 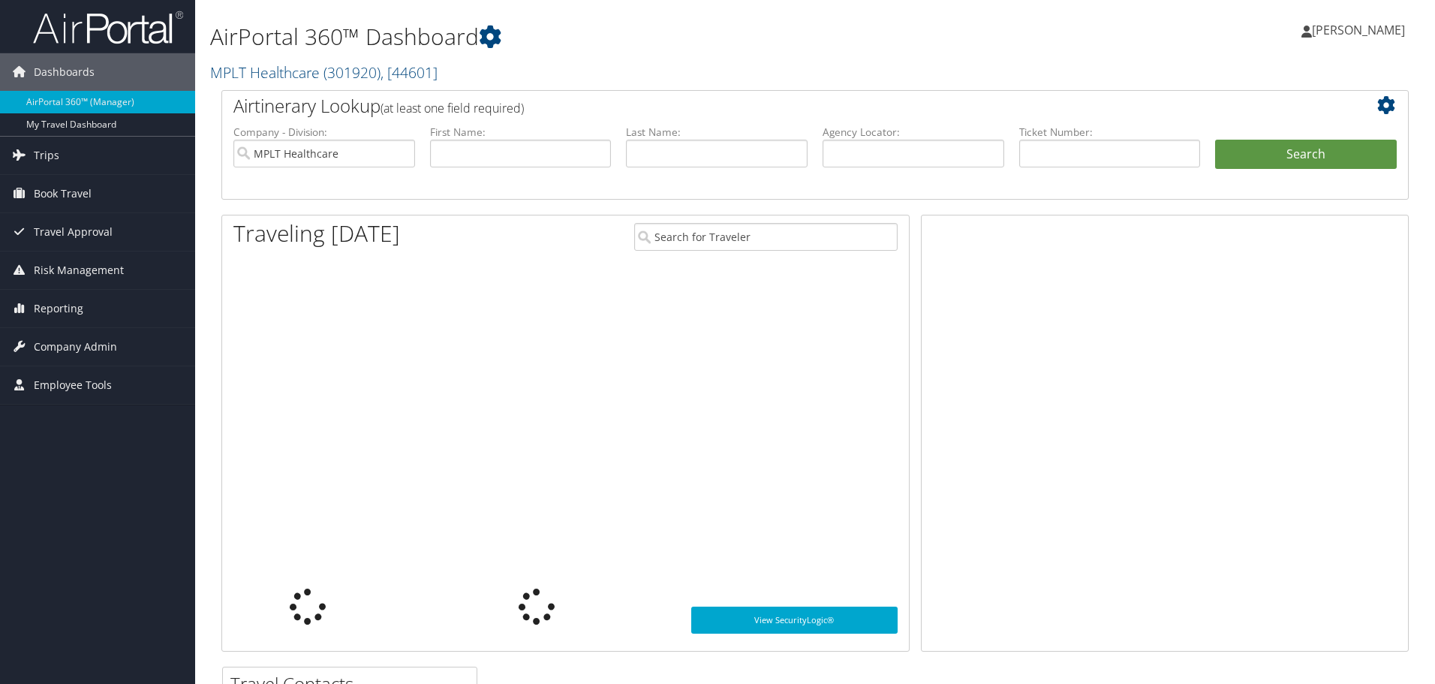 I want to click on label: Agency Locator:, so click(x=914, y=132).